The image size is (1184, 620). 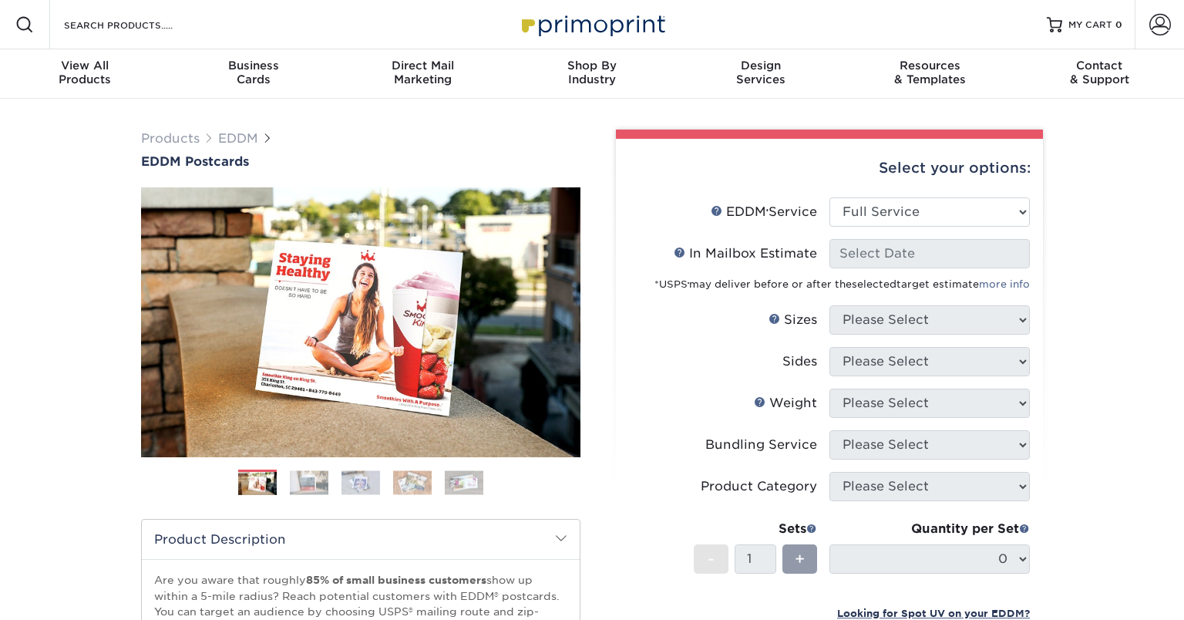 I want to click on div: Marketing, so click(x=422, y=72).